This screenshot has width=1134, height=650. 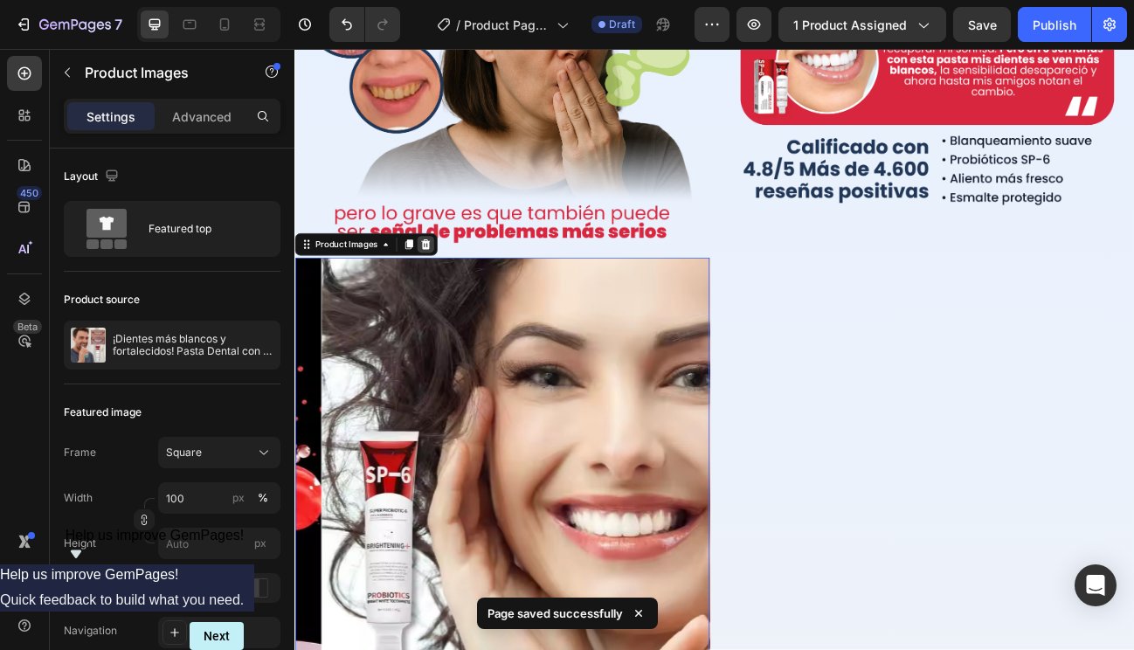 I want to click on p: Product Images, so click(x=159, y=73).